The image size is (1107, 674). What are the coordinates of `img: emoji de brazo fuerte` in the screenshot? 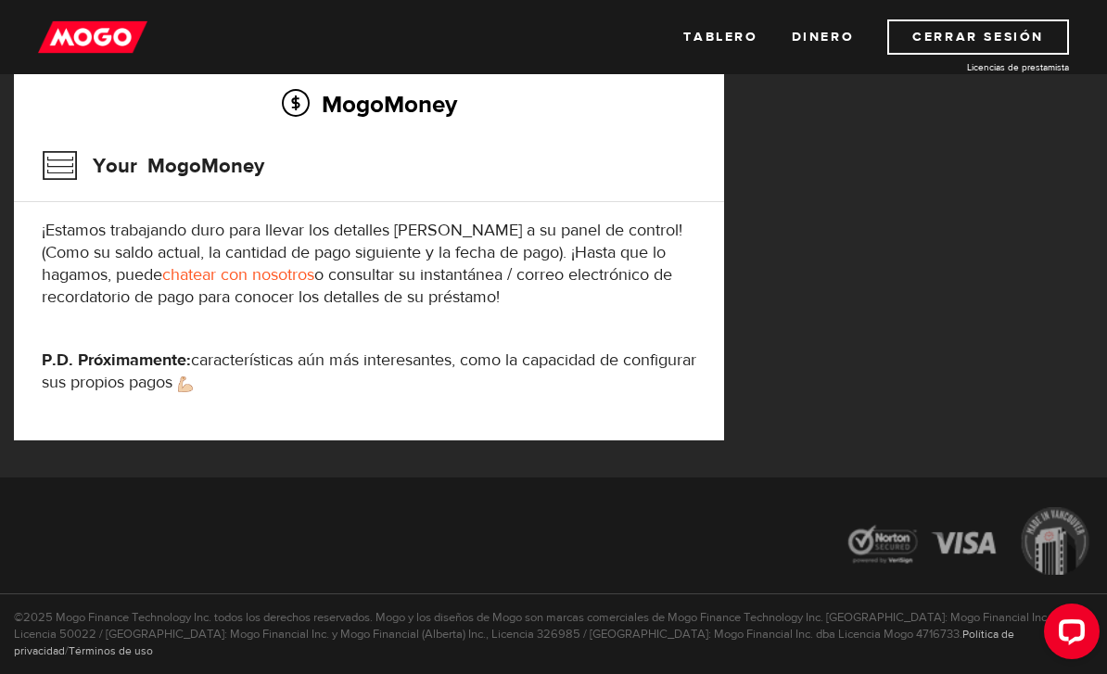 It's located at (185, 384).